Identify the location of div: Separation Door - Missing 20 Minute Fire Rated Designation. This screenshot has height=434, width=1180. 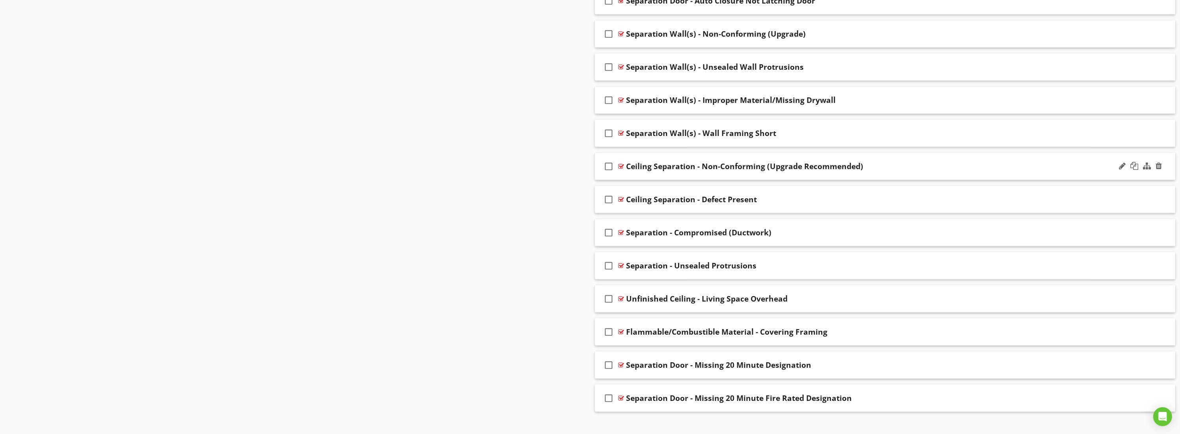
(739, 398).